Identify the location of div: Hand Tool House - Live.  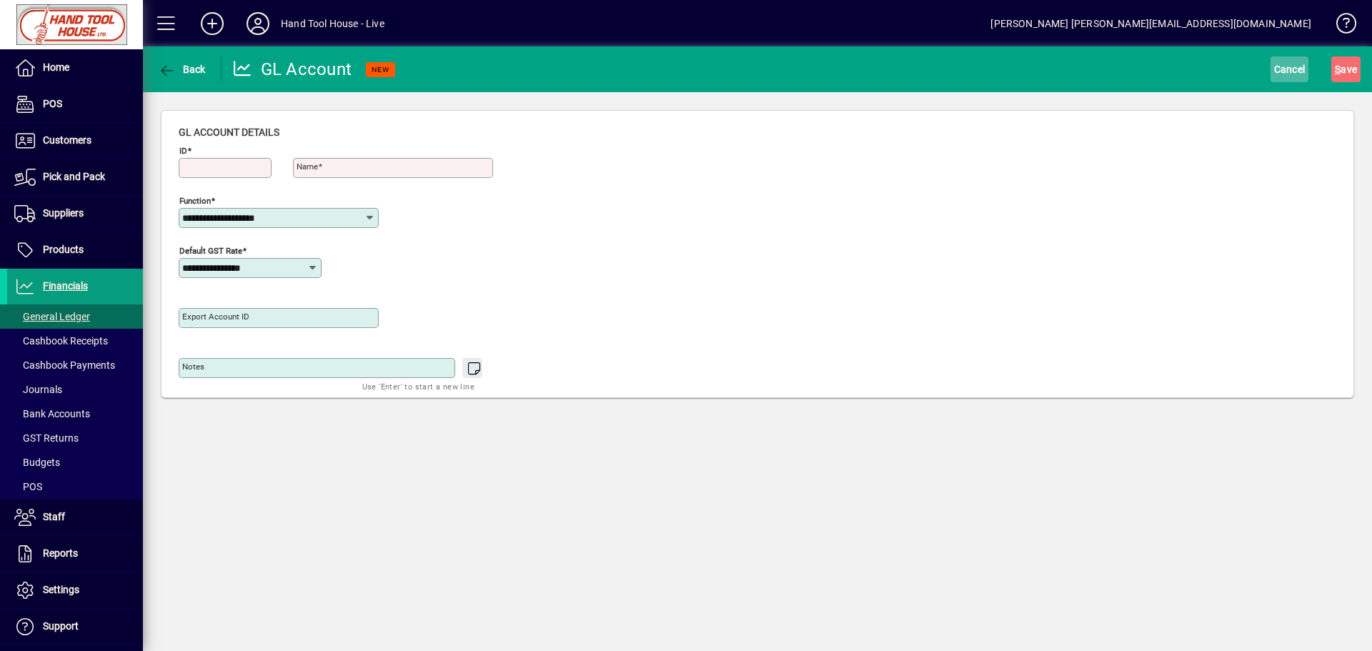
(332, 24).